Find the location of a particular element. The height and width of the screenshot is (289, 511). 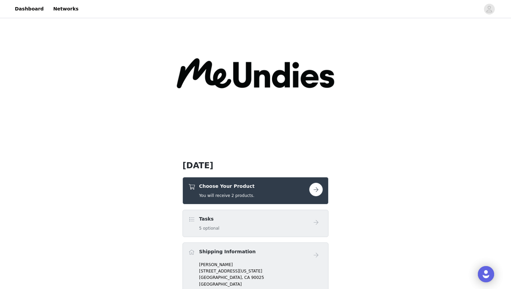

h4: Tasks is located at coordinates (209, 219).